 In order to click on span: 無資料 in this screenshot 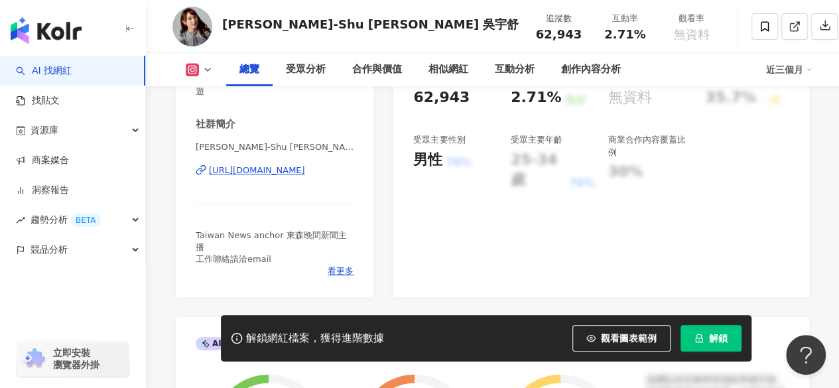, I will do `click(691, 34)`.